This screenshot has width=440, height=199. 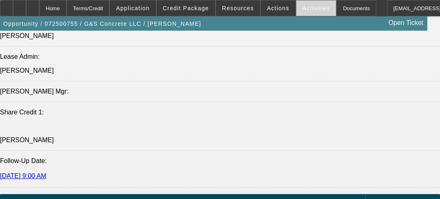 What do you see at coordinates (278, 8) in the screenshot?
I see `button: Actions` at bounding box center [278, 8].